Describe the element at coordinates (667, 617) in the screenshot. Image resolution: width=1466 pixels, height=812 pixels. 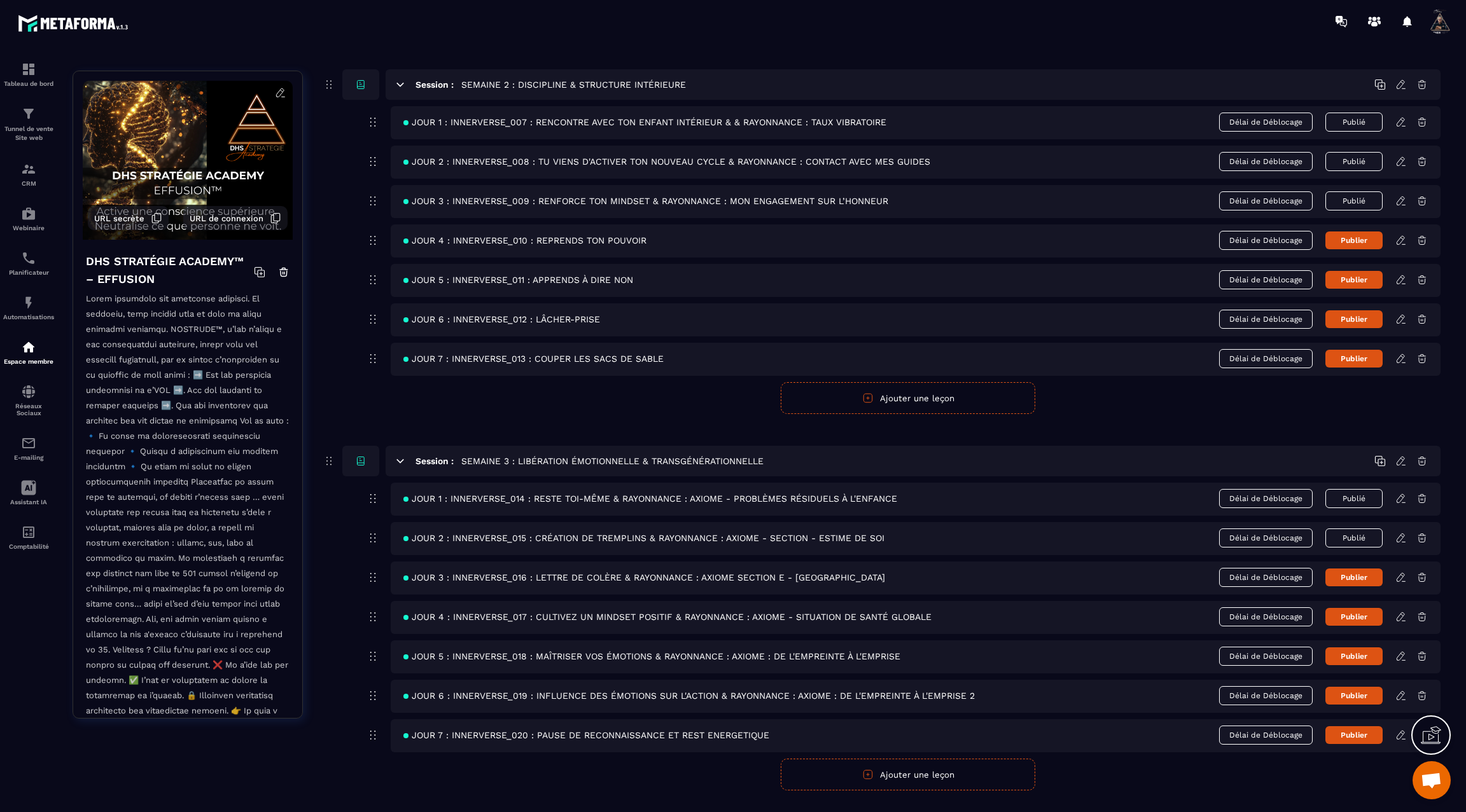
I see `span: JOUR 4 : INNERVERSE_017 : CULTIVEZ UN MINDSET POSITIF & RAYONNANCE : AXIOME - SITUATION DE SANTÉ ...` at that location.